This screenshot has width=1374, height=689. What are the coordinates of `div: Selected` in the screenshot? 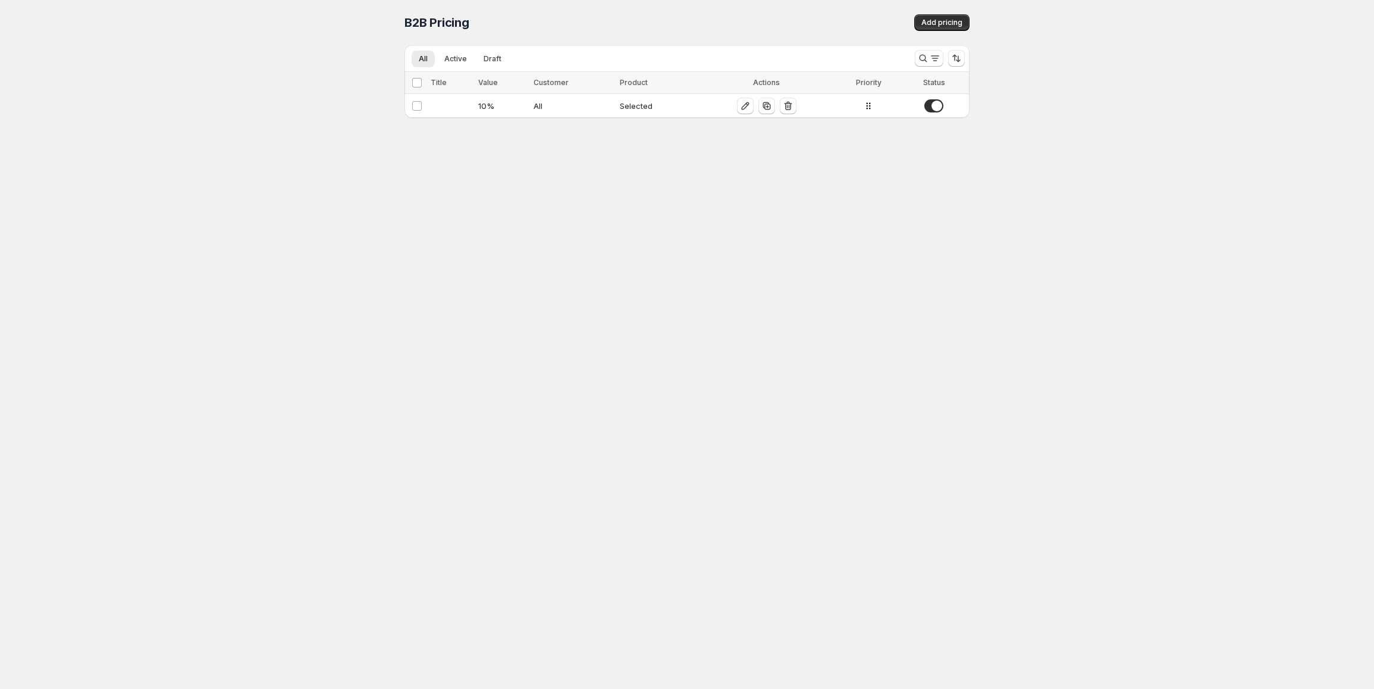 It's located at (657, 106).